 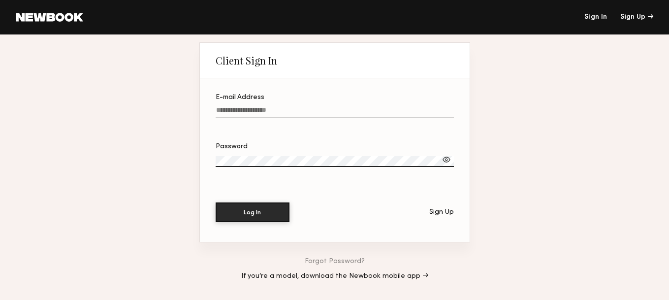 What do you see at coordinates (335, 97) in the screenshot?
I see `div: E-mail Address` at bounding box center [335, 97].